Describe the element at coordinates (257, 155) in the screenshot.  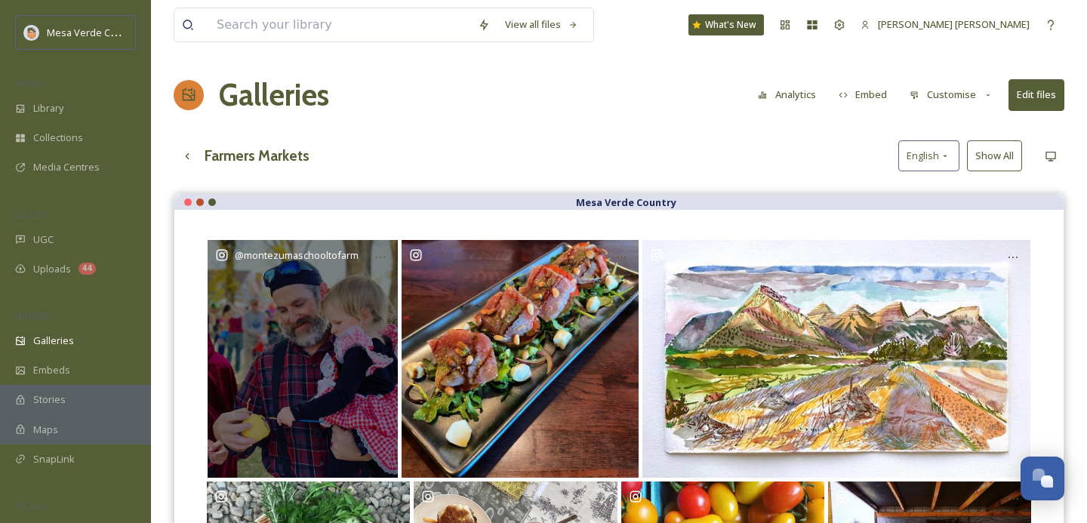
I see `h3: Farmers Markets` at that location.